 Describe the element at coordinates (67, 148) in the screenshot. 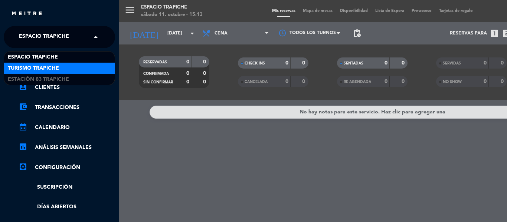

I see `a: assessmentANÁLISIS SEMANALES` at that location.